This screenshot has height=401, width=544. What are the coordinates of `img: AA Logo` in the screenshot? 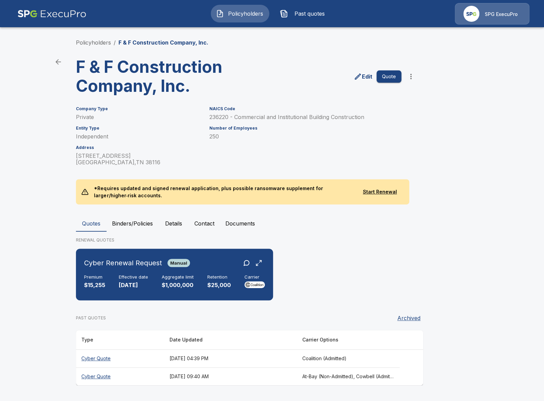 It's located at (52, 14).